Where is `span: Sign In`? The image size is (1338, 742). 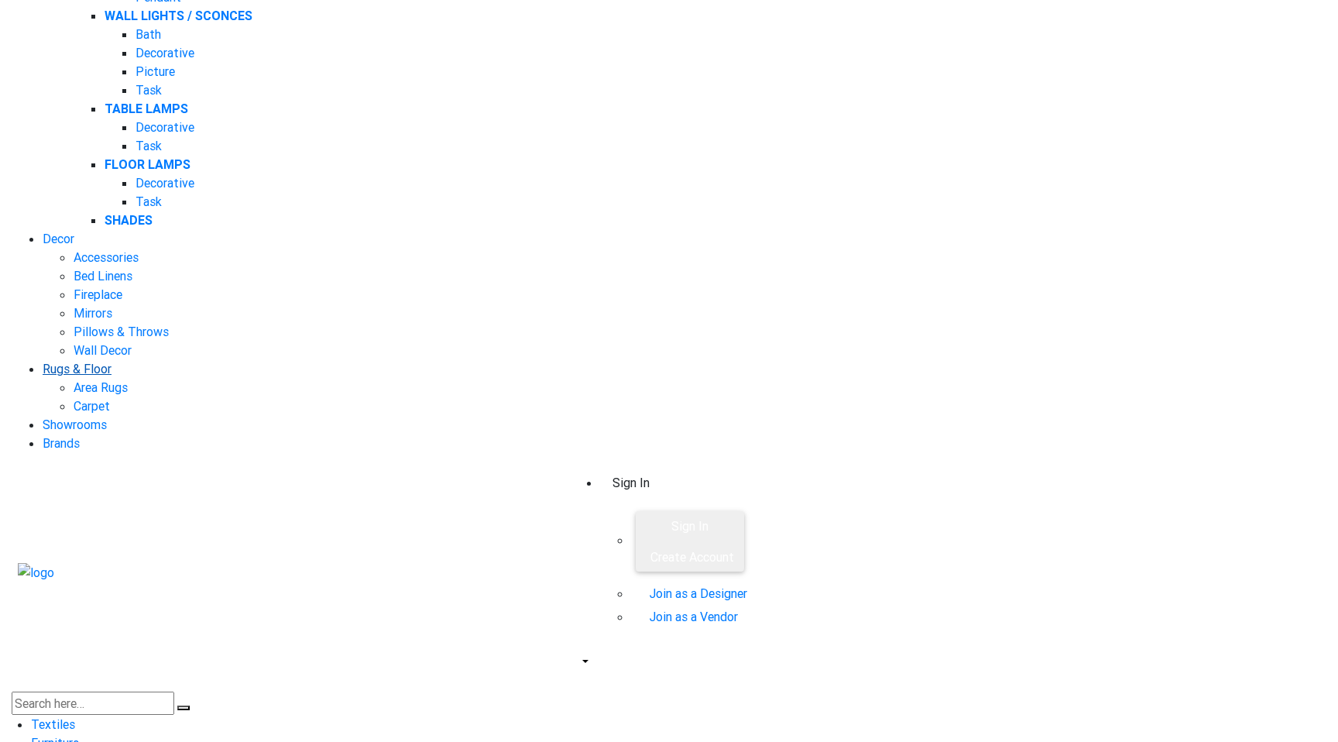 span: Sign In is located at coordinates (690, 526).